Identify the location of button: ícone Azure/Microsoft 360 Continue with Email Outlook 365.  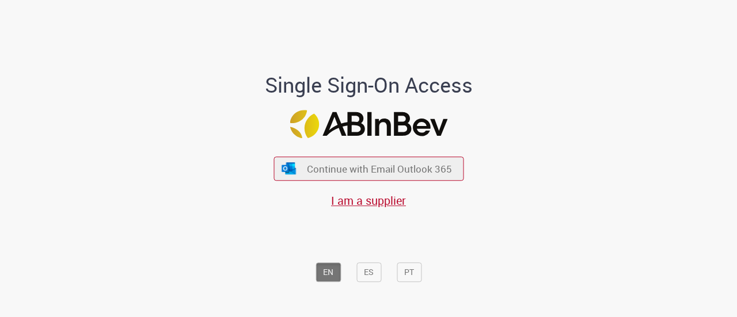
(368, 169).